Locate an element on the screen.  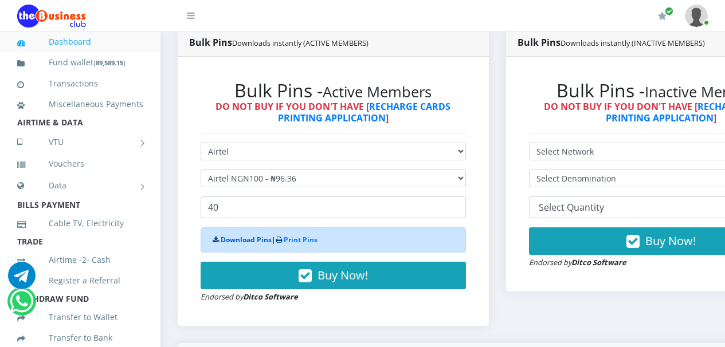
a: Print Pins is located at coordinates (300, 240).